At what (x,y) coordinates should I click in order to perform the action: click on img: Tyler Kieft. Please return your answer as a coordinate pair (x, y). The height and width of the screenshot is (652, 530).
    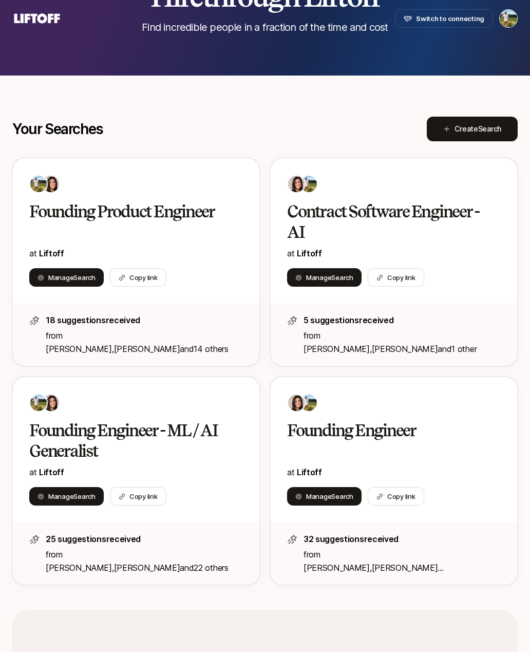
    Looking at the image, I should click on (509, 19).